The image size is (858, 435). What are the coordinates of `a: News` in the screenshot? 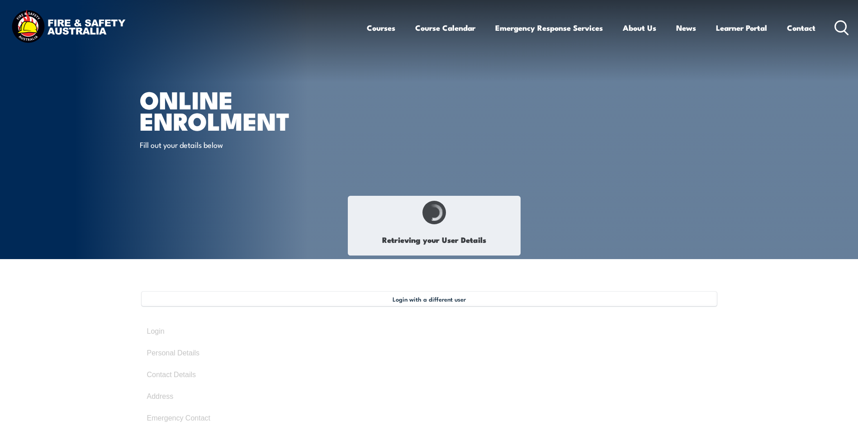 It's located at (686, 28).